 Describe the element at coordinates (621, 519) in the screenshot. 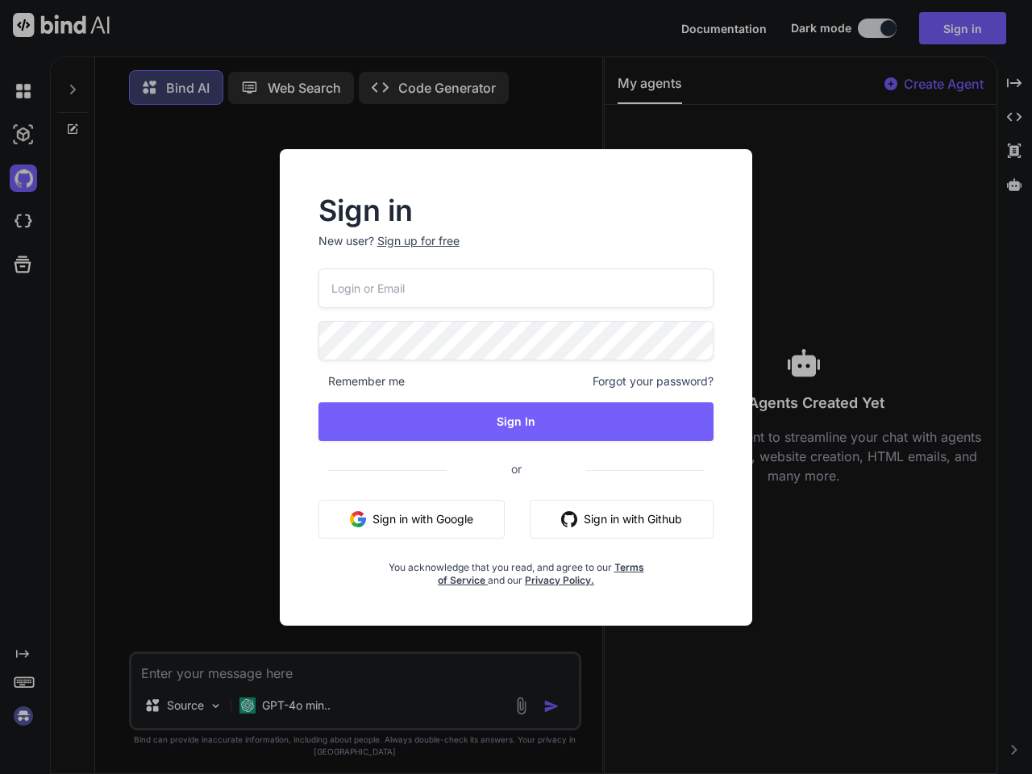

I see `button: Sign in with Github` at that location.